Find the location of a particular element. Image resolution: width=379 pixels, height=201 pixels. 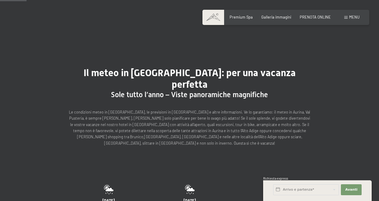

span: Galleria immagini is located at coordinates (276, 17).